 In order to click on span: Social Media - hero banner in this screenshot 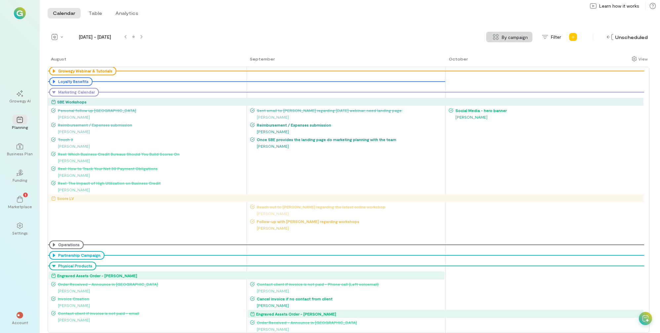, I will do `click(548, 110)`.